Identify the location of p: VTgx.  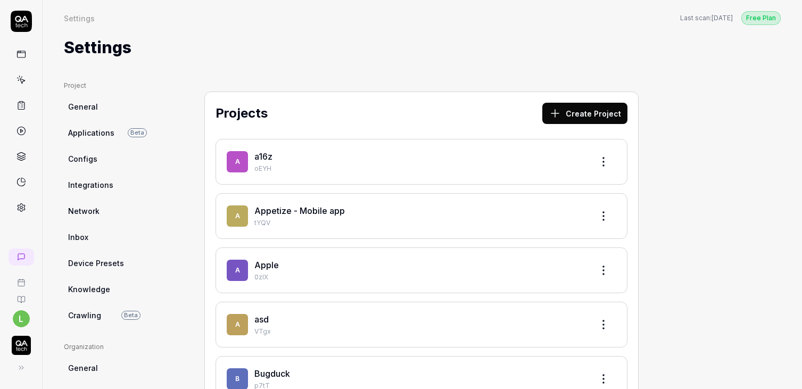
(419, 332).